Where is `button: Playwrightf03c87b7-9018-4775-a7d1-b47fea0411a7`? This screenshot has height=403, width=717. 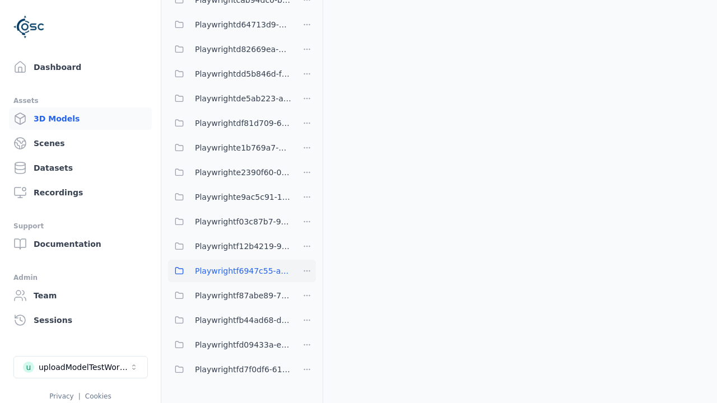 button: Playwrightf03c87b7-9018-4775-a7d1-b47fea0411a7 is located at coordinates (230, 222).